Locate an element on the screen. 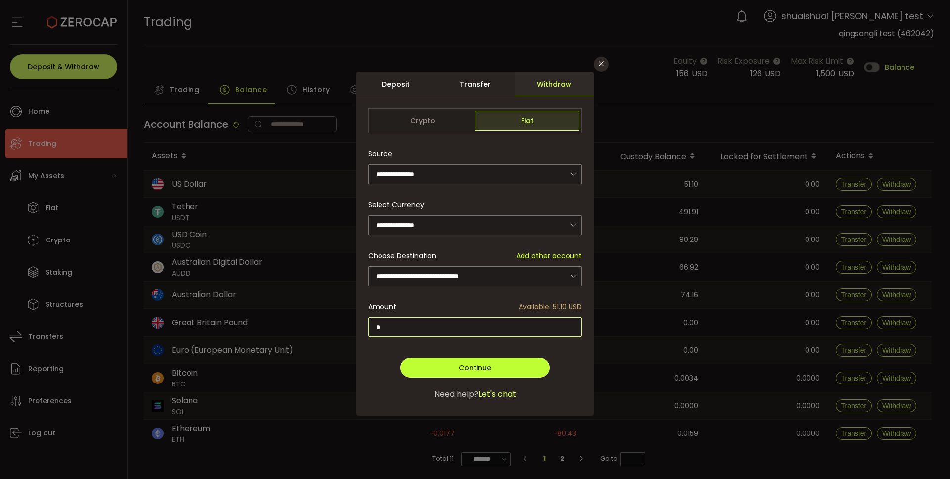  span: Amount is located at coordinates (382, 307).